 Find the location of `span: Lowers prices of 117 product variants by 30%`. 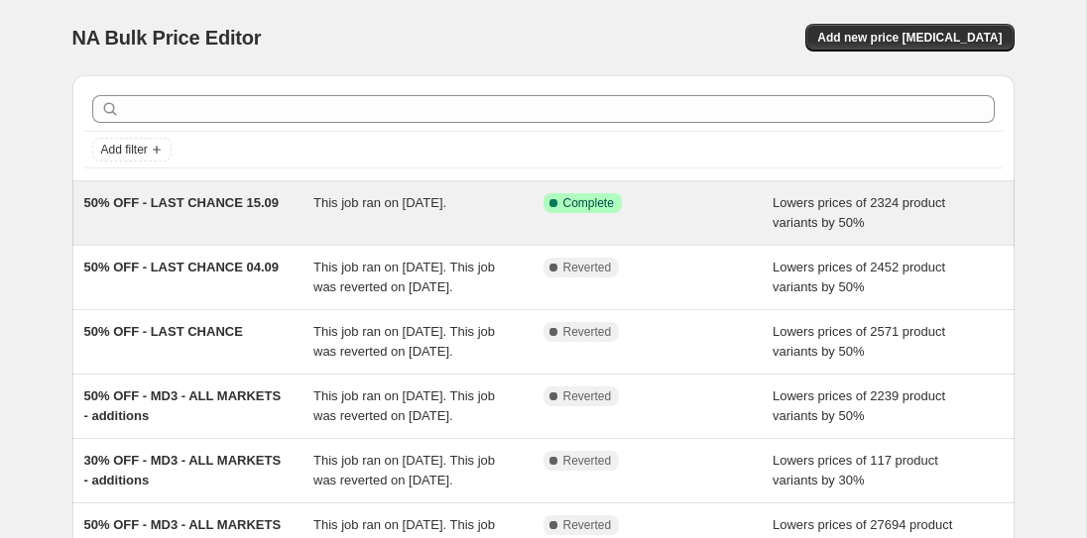

span: Lowers prices of 117 product variants by 30% is located at coordinates (855, 470).